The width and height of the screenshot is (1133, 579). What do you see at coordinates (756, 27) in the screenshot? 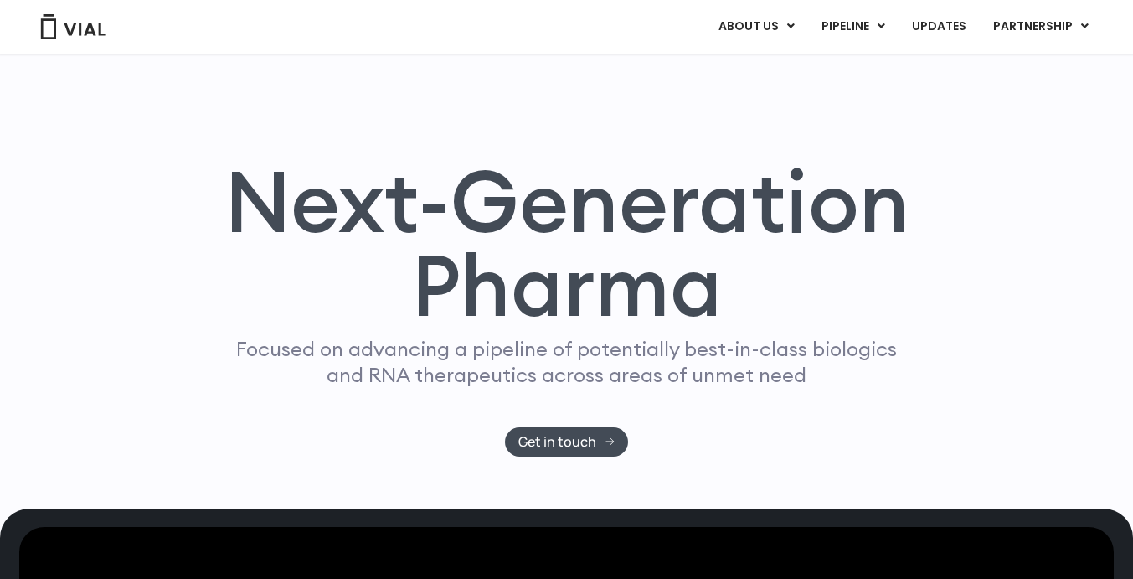
I see `a: ABOUT USMenu Toggle` at bounding box center [756, 27].